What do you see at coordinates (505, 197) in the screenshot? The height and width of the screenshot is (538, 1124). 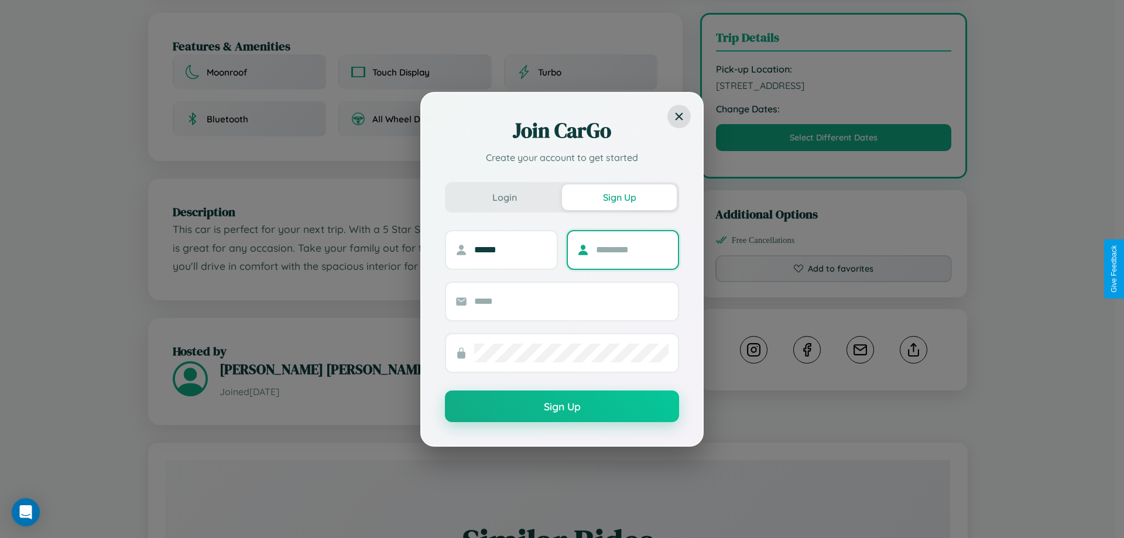 I see `button: Login` at bounding box center [505, 197].